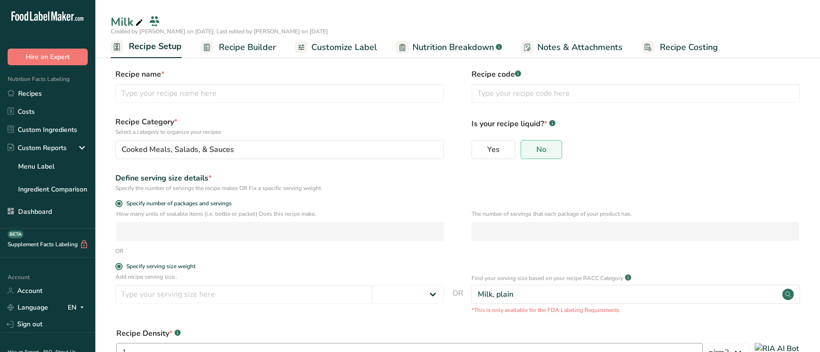 The width and height of the screenshot is (820, 352). What do you see at coordinates (244, 295) in the screenshot?
I see `input: Type your serving size here` at bounding box center [244, 295].